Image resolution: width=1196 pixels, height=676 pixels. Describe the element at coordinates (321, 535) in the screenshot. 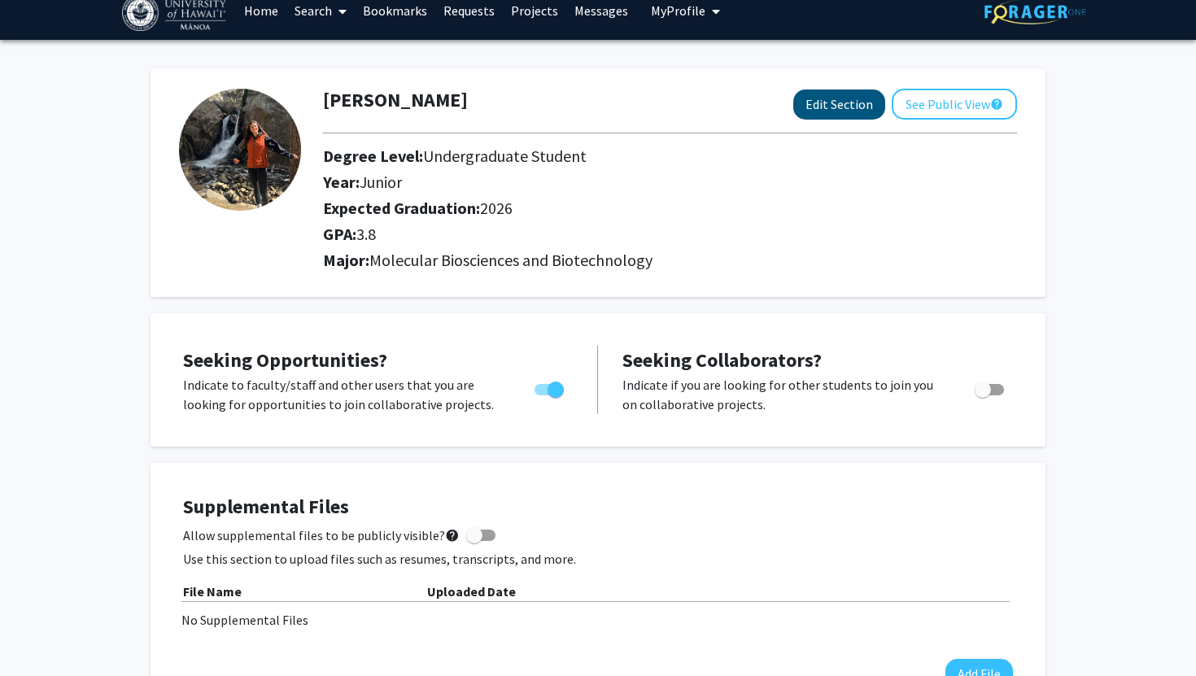

I see `span: Allow supplemental files to be publicly visible?` at that location.